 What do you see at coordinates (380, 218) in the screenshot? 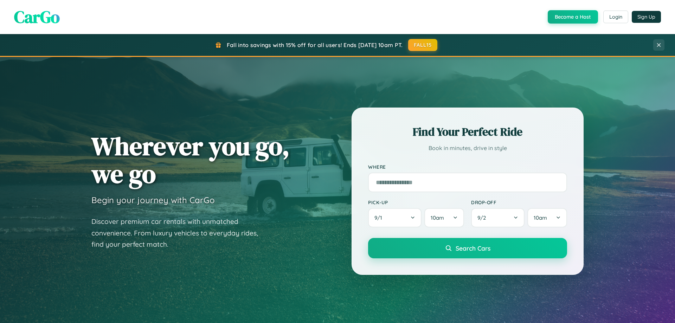
I see `span: 9 / 1` at bounding box center [380, 218].